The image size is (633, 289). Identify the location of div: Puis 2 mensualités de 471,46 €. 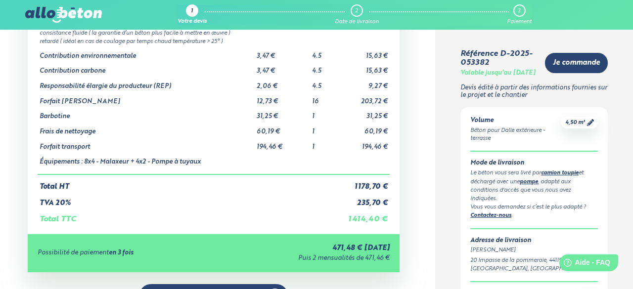
(304, 259).